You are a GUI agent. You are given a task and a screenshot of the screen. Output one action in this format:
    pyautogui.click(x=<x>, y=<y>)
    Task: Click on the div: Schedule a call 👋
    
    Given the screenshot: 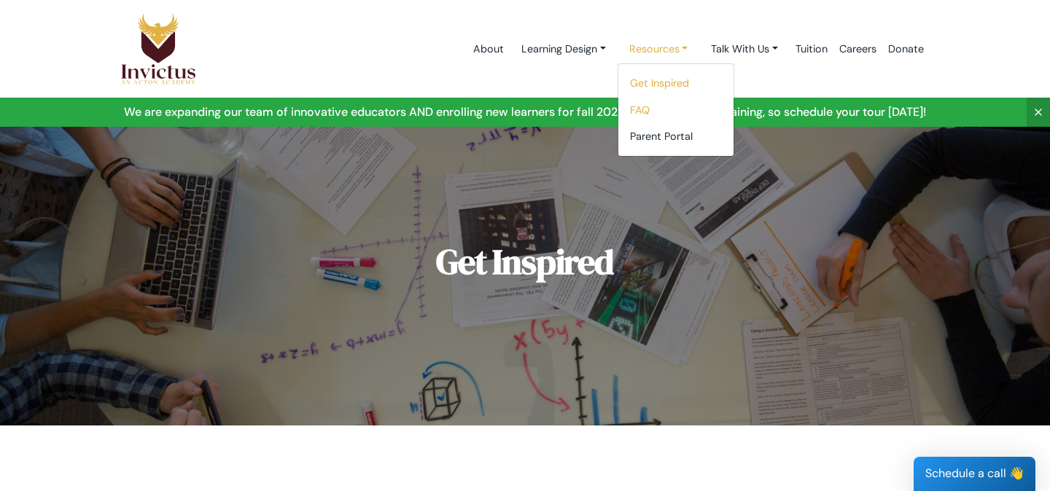 What is the action you would take?
    pyautogui.click(x=974, y=474)
    